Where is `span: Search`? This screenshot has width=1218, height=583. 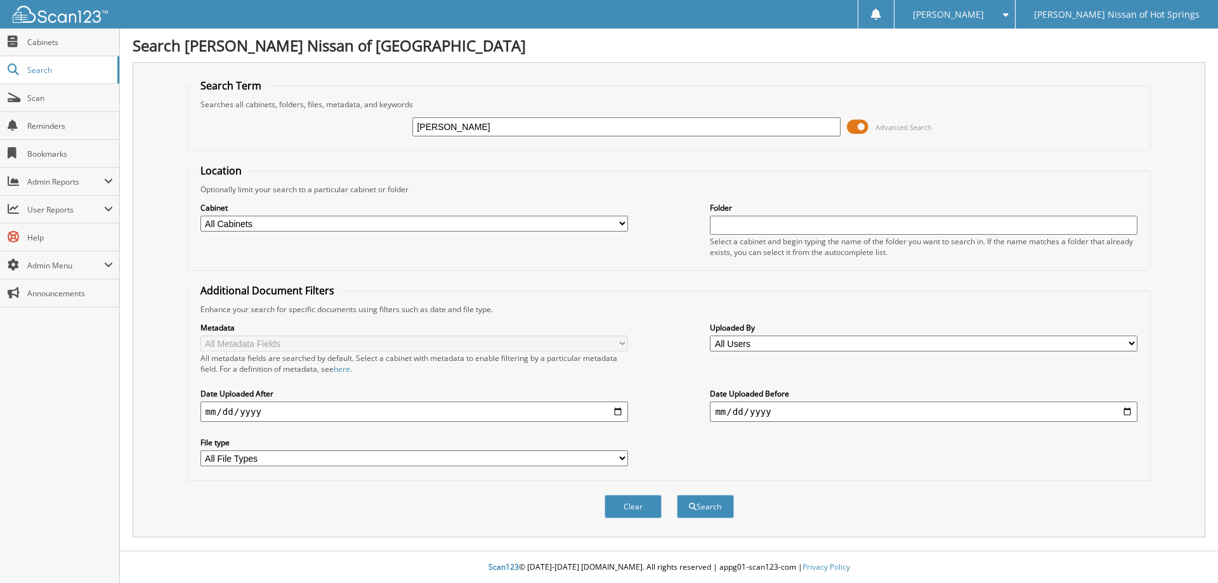
span: Search is located at coordinates (69, 70).